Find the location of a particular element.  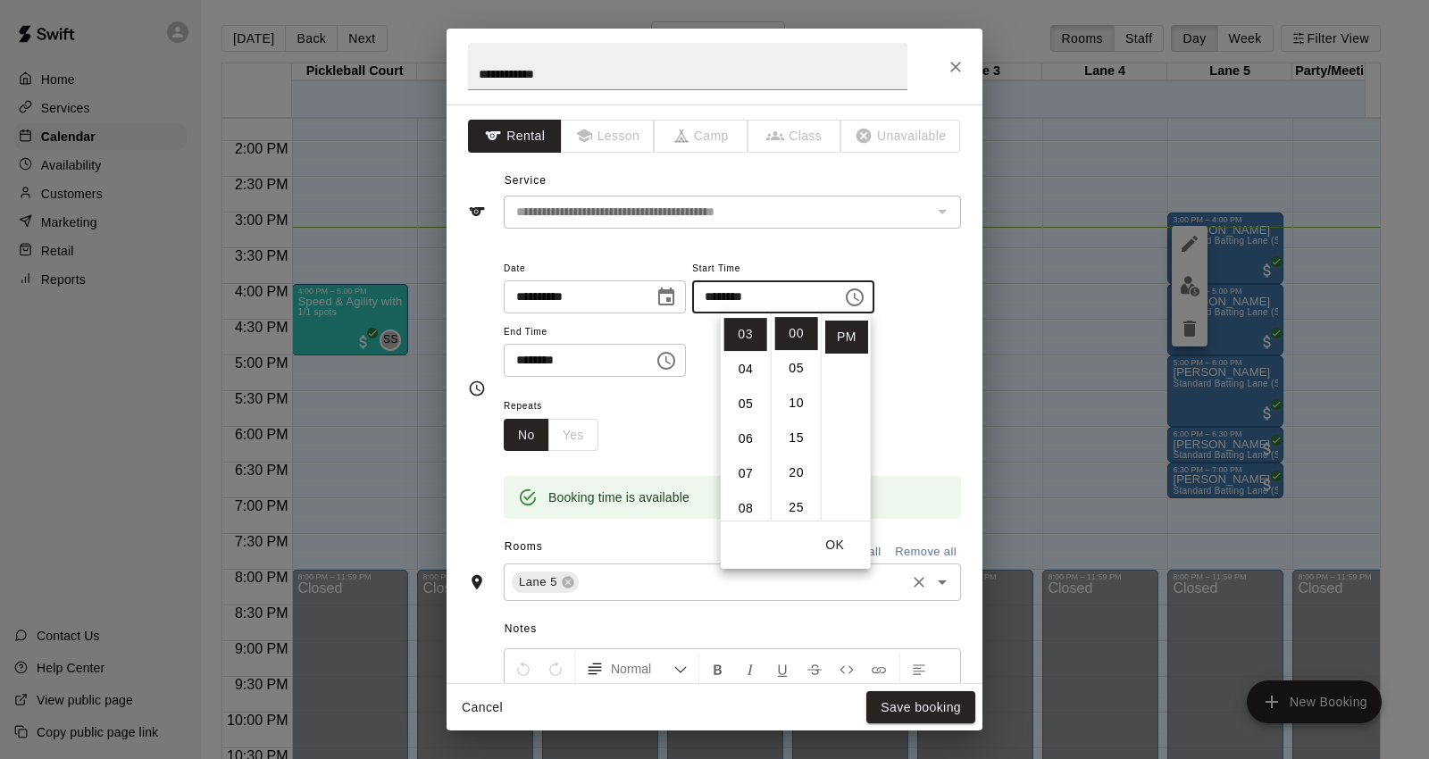

button: OK is located at coordinates (835, 545).